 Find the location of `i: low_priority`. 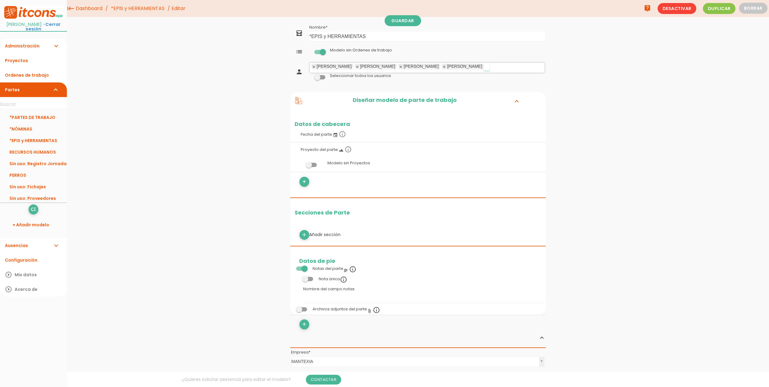

i: low_priority is located at coordinates (33, 210).